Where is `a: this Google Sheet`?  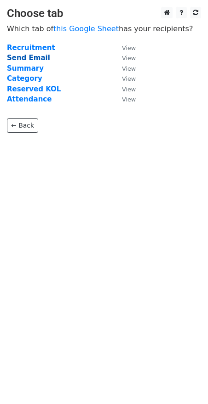 a: this Google Sheet is located at coordinates (86, 28).